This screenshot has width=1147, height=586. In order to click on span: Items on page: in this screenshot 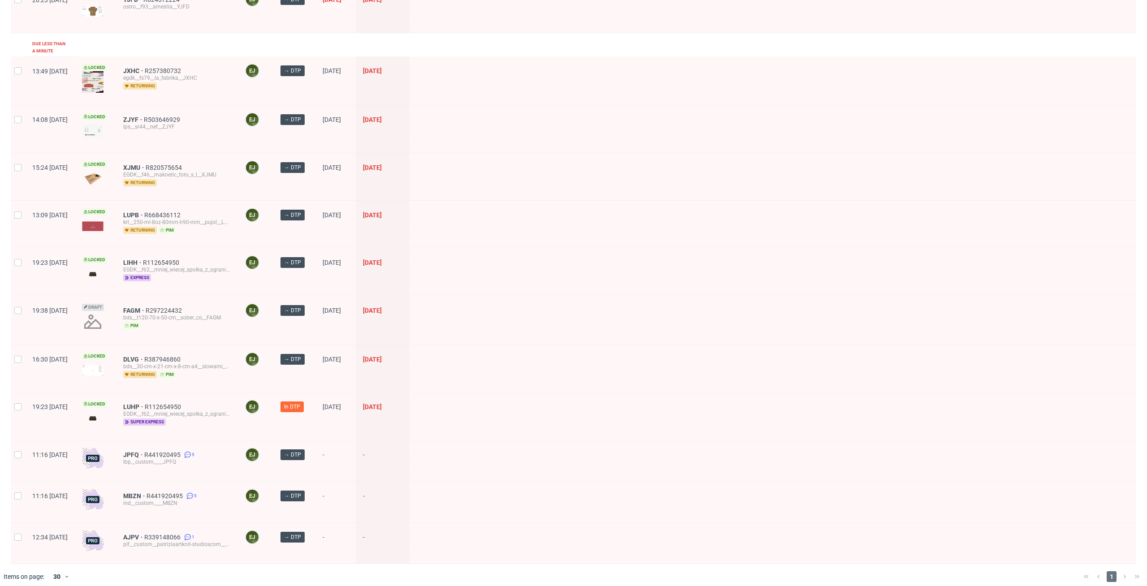, I will do `click(24, 577)`.